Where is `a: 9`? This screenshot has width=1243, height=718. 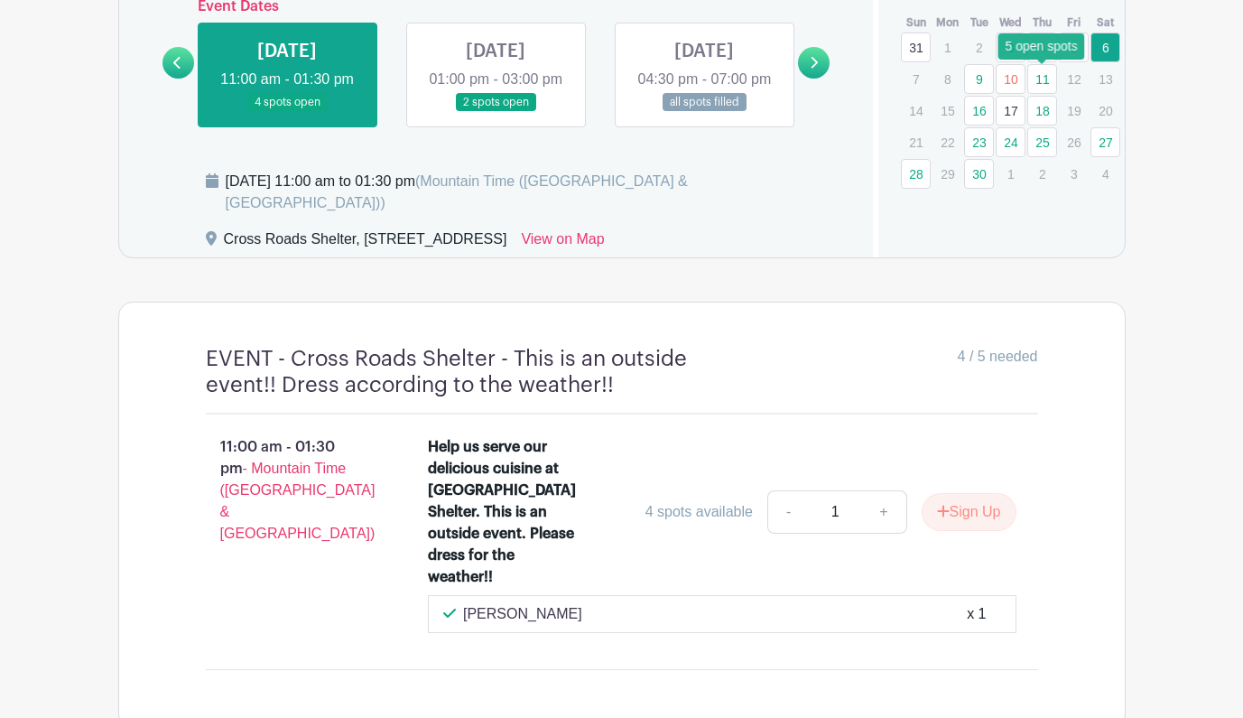
a: 9 is located at coordinates (979, 79).